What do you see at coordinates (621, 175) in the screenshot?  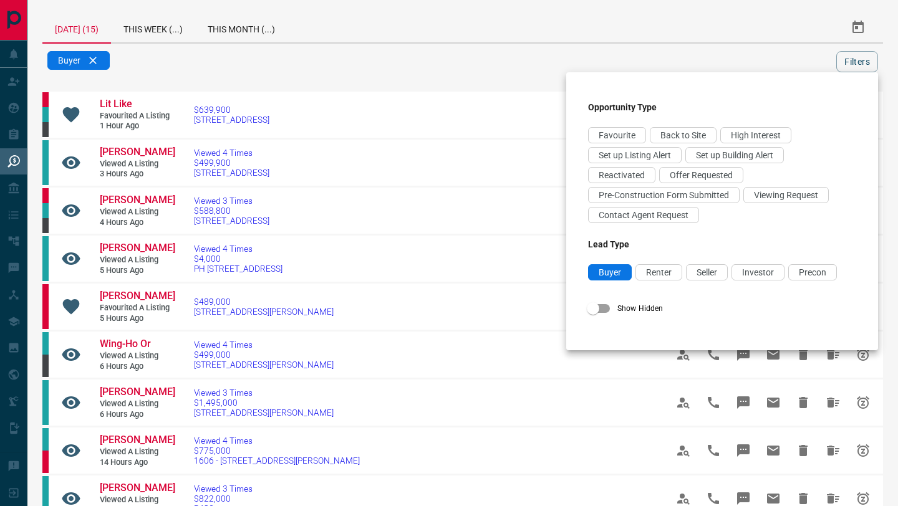 I see `span: Reactivated` at bounding box center [621, 175].